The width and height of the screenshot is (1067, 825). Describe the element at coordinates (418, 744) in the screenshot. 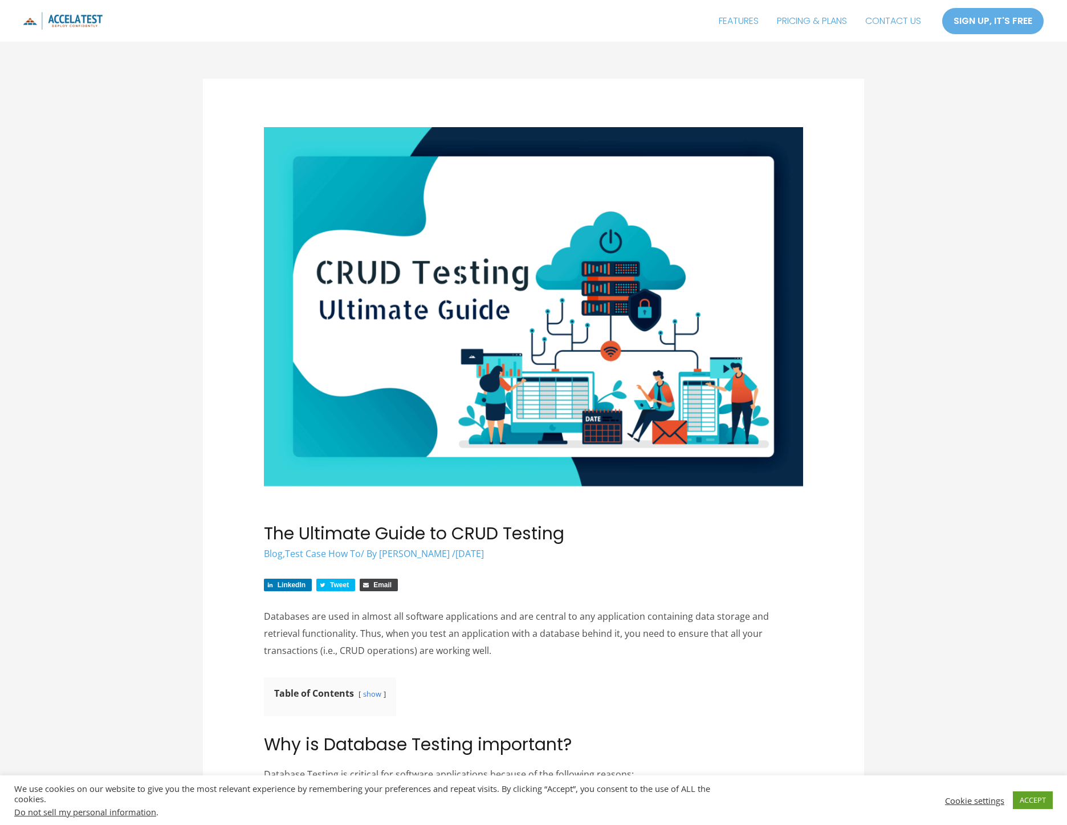

I see `span: Why is Database Testing important?` at that location.